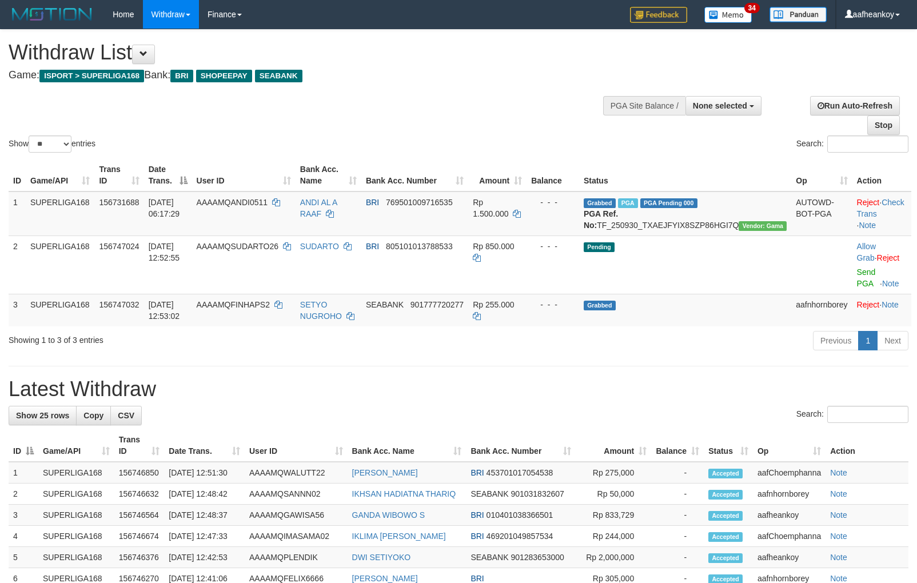  Describe the element at coordinates (50, 144) in the screenshot. I see `select: Showentries` at that location.